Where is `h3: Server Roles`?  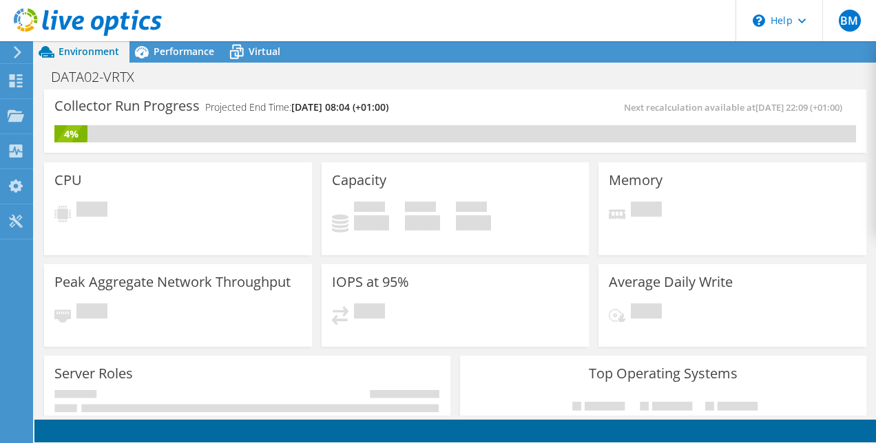 h3: Server Roles is located at coordinates (94, 374).